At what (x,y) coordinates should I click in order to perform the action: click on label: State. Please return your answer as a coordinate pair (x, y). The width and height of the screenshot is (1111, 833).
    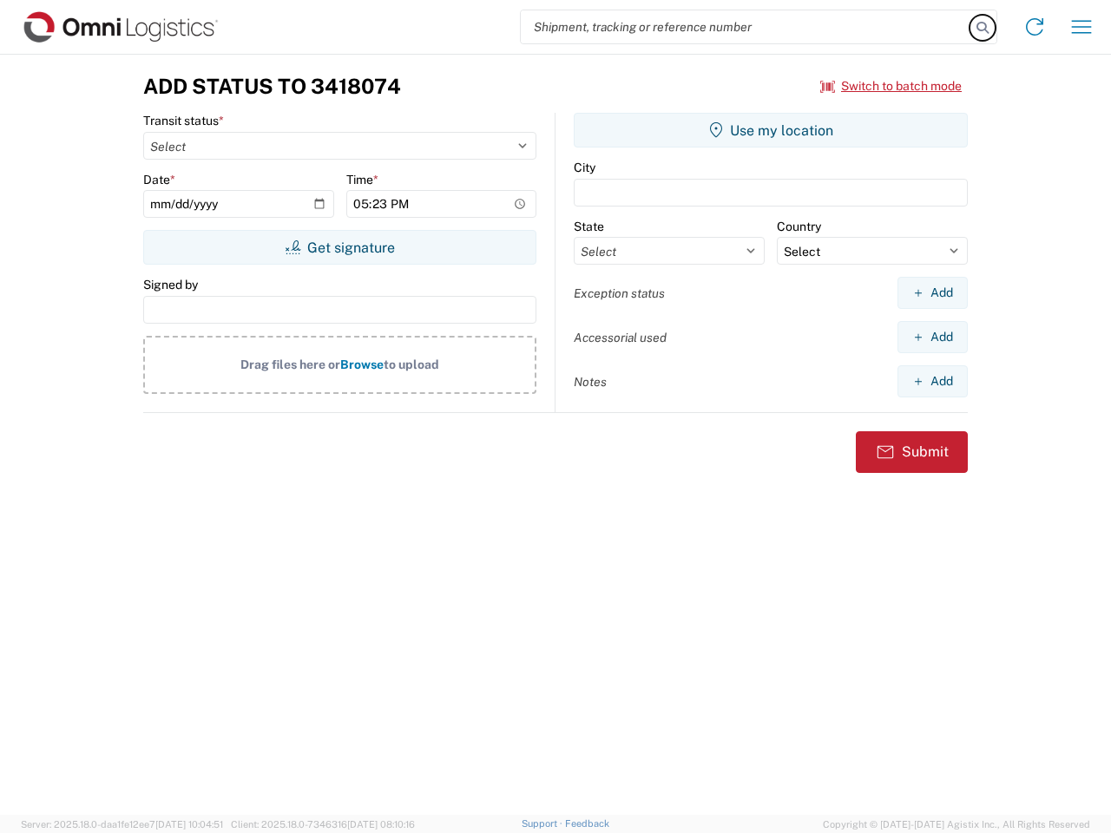
    Looking at the image, I should click on (588, 227).